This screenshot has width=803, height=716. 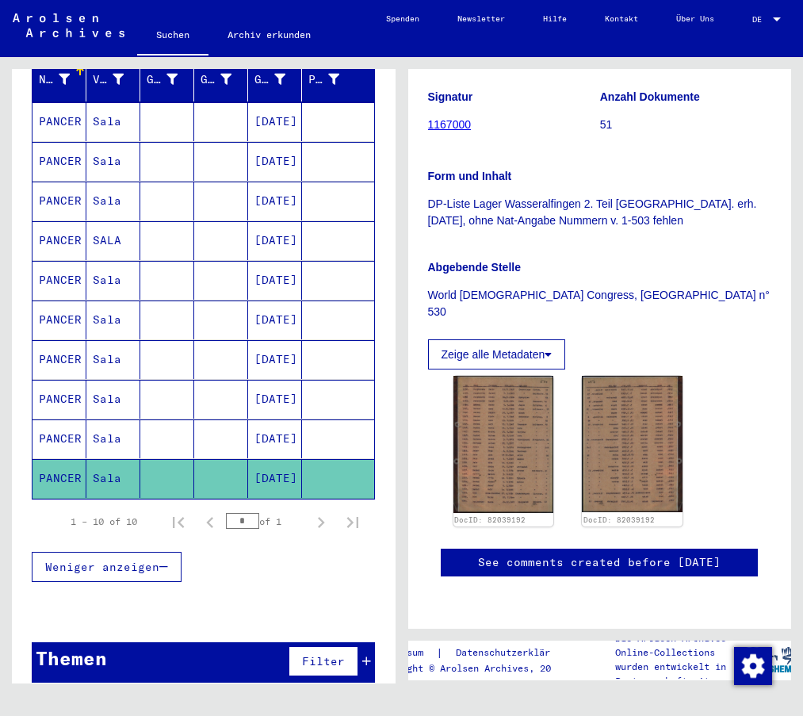 What do you see at coordinates (173, 36) in the screenshot?
I see `a: Suchen` at bounding box center [173, 36].